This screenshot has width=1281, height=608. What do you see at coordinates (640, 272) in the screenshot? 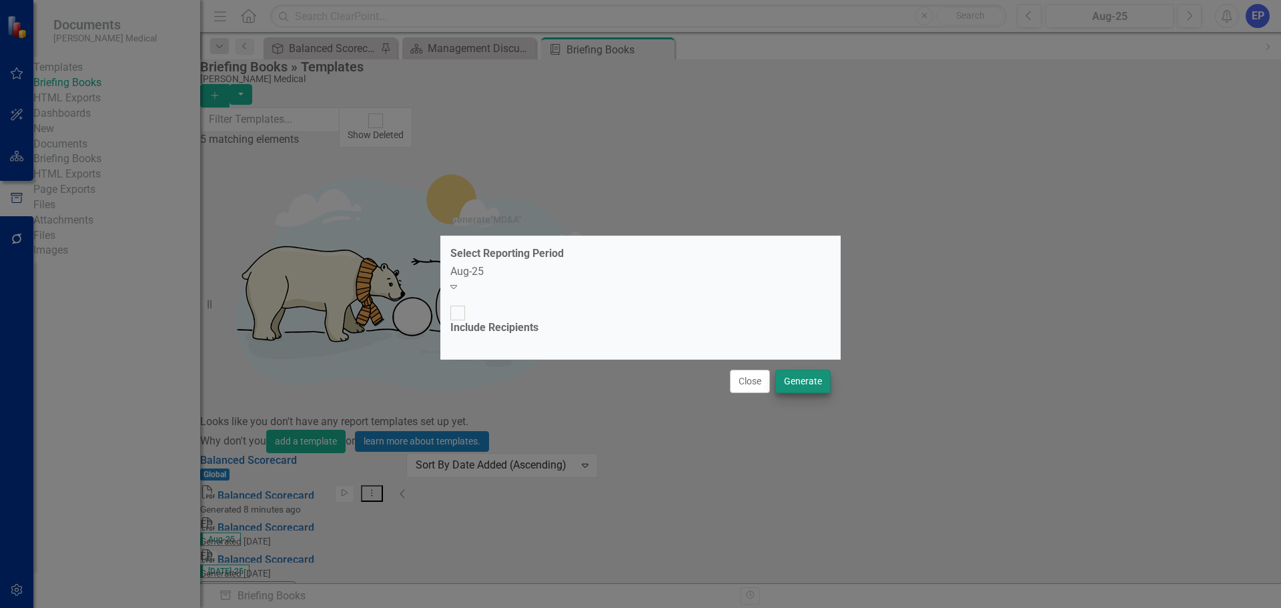
I see `div: Aug-25` at bounding box center [640, 272].